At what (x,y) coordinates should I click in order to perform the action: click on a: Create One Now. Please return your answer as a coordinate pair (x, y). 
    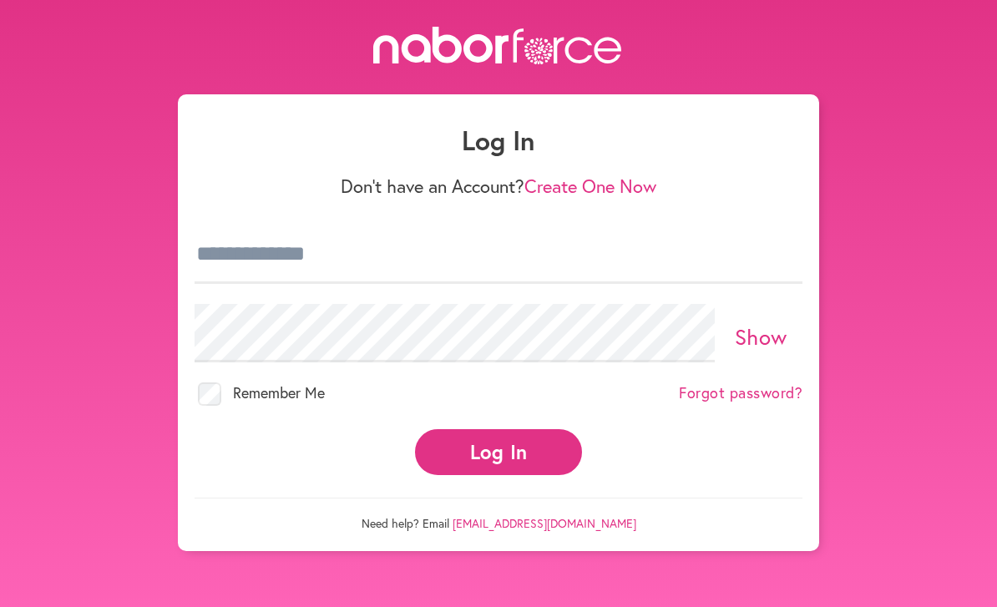
    Looking at the image, I should click on (590, 185).